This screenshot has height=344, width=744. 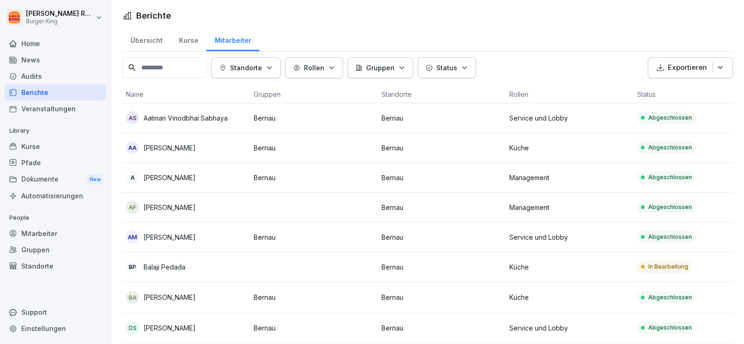 What do you see at coordinates (55, 92) in the screenshot?
I see `div: Berichte` at bounding box center [55, 92].